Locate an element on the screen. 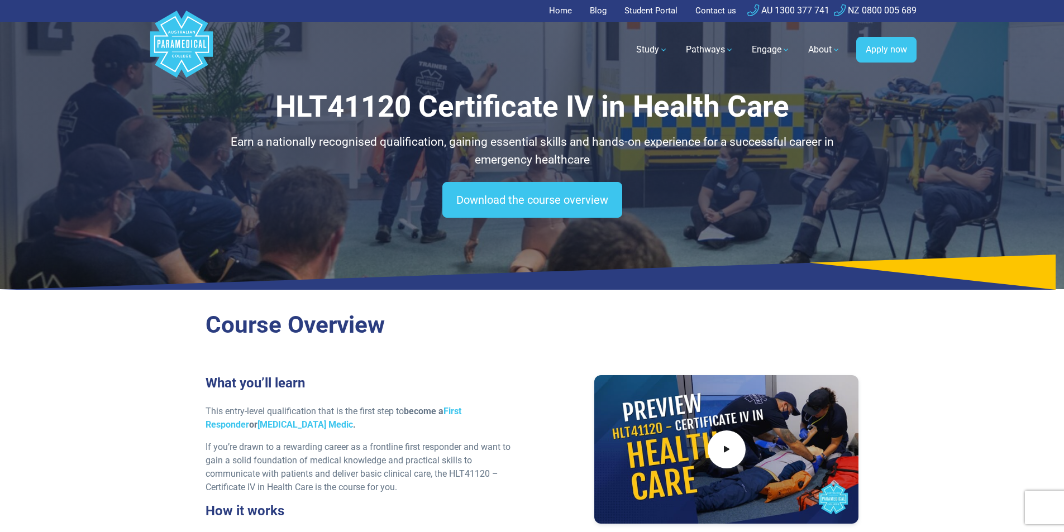 Image resolution: width=1064 pixels, height=532 pixels. h3: What you’ll learn is located at coordinates (365, 383).